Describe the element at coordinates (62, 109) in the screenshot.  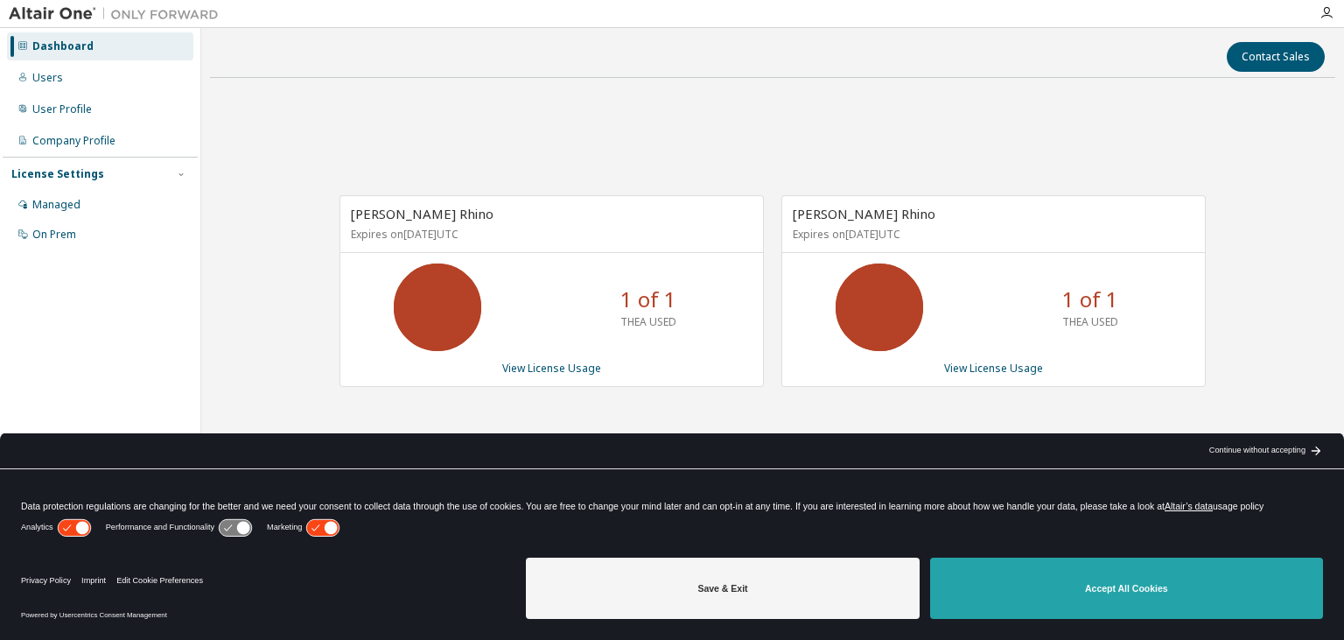
I see `div: User Profile` at that location.